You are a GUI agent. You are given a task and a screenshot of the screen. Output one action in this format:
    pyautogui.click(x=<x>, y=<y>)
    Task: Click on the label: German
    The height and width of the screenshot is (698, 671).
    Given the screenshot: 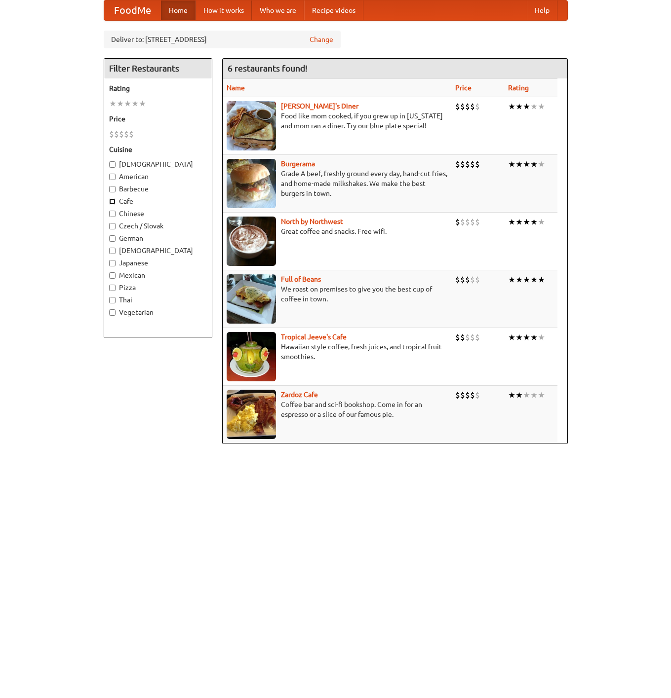 What is the action you would take?
    pyautogui.click(x=158, y=238)
    